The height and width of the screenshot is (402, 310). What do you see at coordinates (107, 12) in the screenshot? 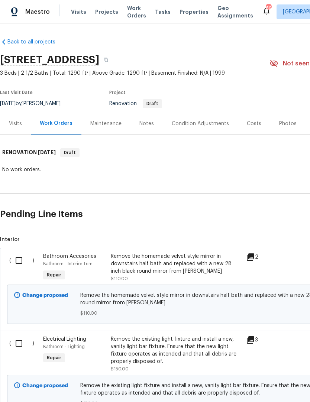
I see `span: Projects` at bounding box center [107, 12].